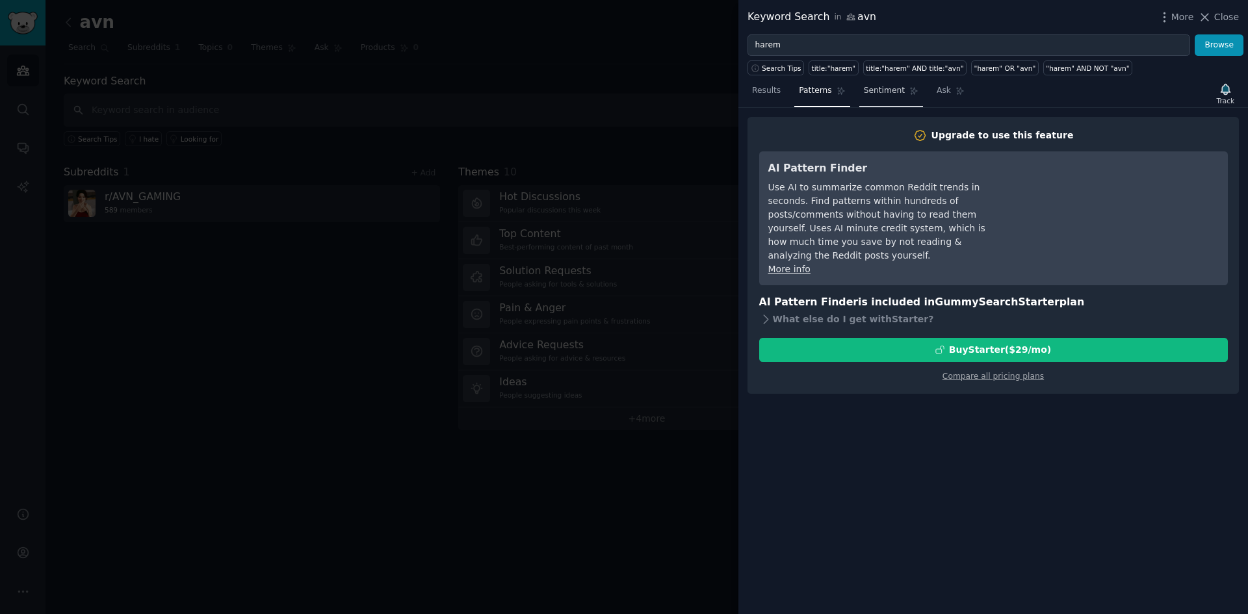 The image size is (1248, 614). Describe the element at coordinates (969, 46) in the screenshot. I see `input: Try a keyword related to your business` at that location.